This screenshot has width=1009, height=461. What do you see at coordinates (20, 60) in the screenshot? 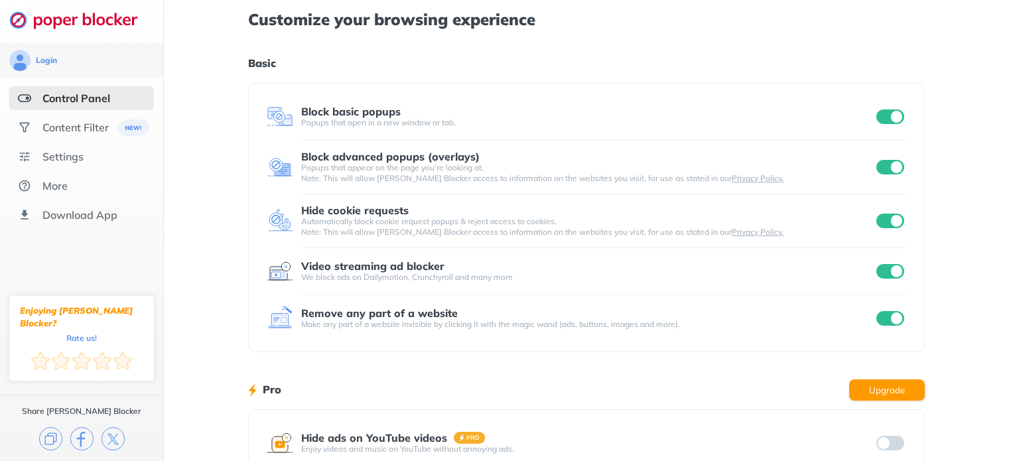
I see `img: avatar.svg` at bounding box center [20, 60].